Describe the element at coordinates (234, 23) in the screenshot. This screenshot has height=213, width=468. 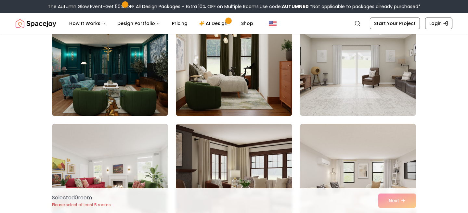
I see `nav: Global` at that location.